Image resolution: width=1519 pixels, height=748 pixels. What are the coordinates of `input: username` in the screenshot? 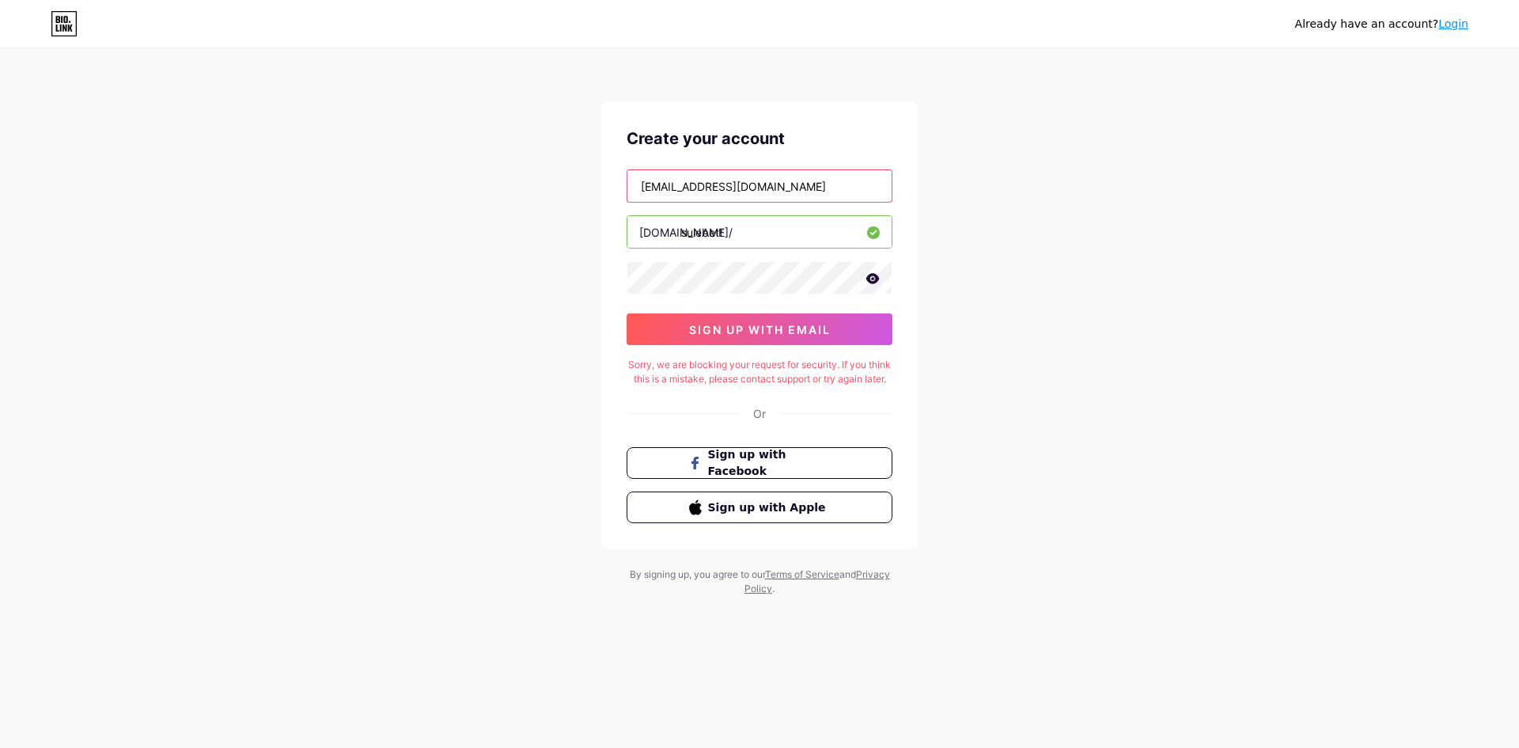 It's located at (759, 232).